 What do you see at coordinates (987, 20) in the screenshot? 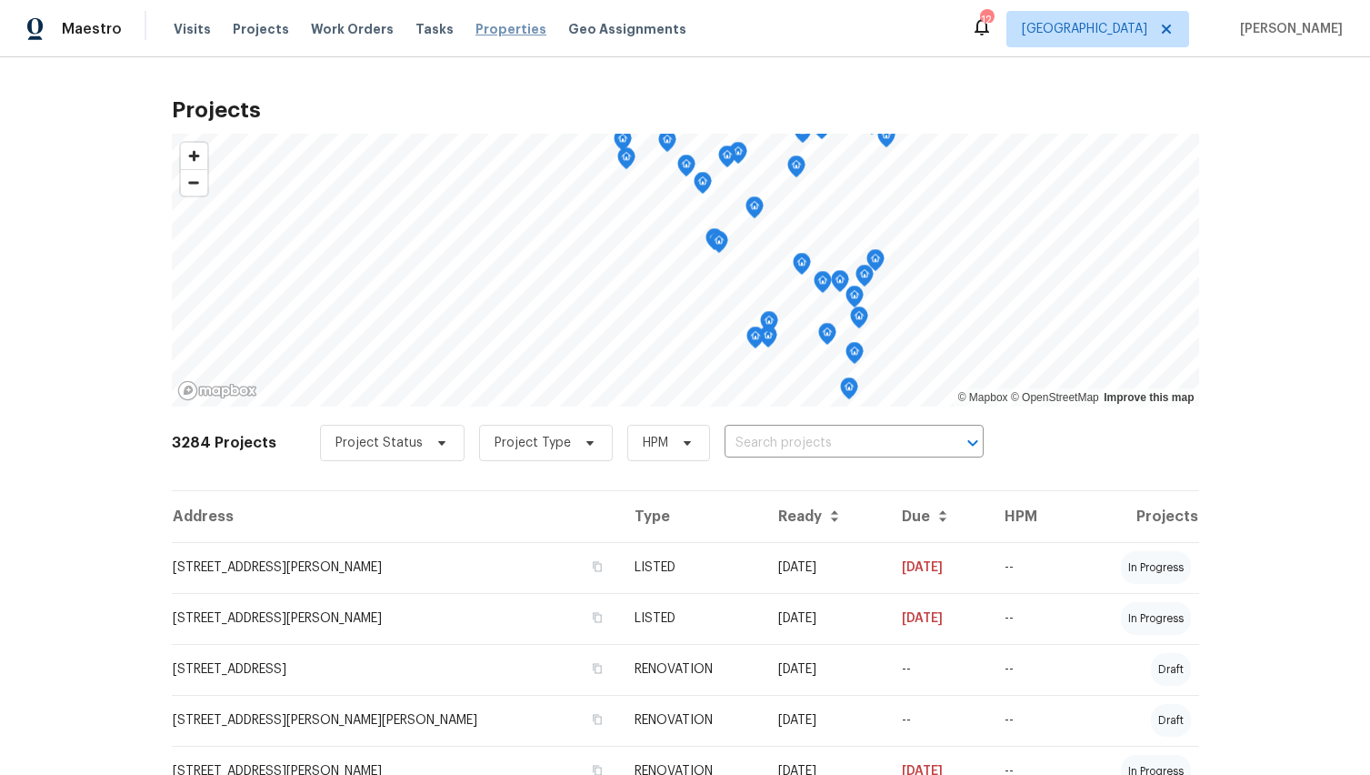
I see `div: 12` at bounding box center [987, 20].